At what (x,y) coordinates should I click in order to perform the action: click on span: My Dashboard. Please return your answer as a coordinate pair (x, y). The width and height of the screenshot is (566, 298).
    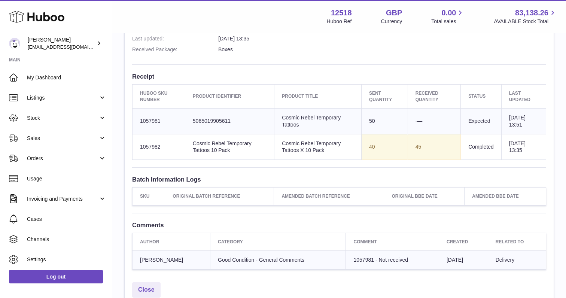
    Looking at the image, I should click on (67, 78).